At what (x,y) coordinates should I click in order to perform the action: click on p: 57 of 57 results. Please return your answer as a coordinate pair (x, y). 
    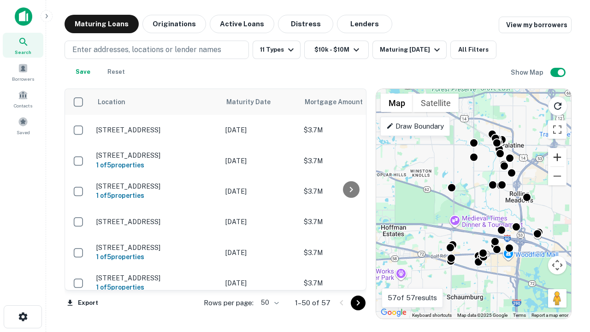
    Looking at the image, I should click on (412, 298).